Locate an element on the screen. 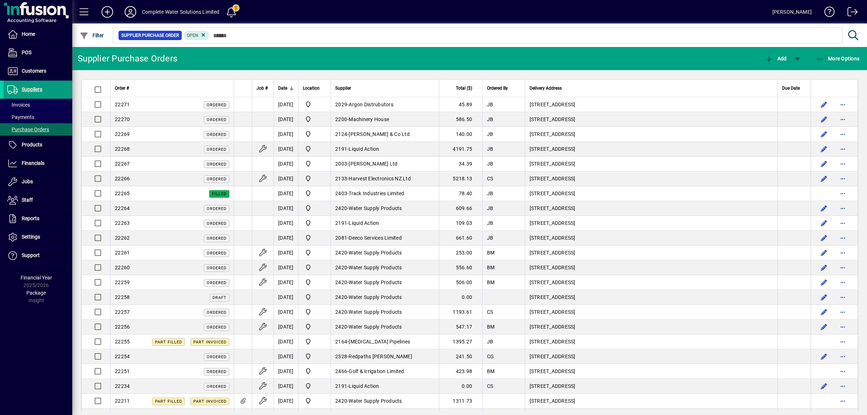 This screenshot has height=415, width=867. td: 661.60 is located at coordinates (461, 238).